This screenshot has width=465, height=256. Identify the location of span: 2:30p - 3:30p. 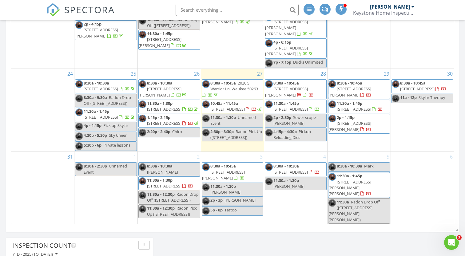
(222, 132).